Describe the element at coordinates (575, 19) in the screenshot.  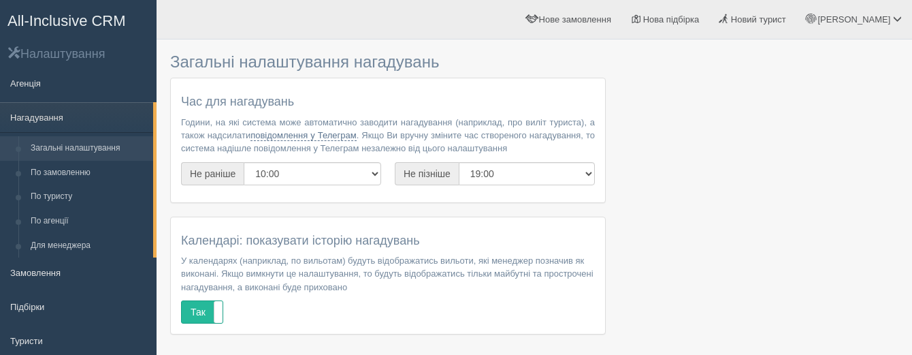
I see `span: Нове замовлення` at that location.